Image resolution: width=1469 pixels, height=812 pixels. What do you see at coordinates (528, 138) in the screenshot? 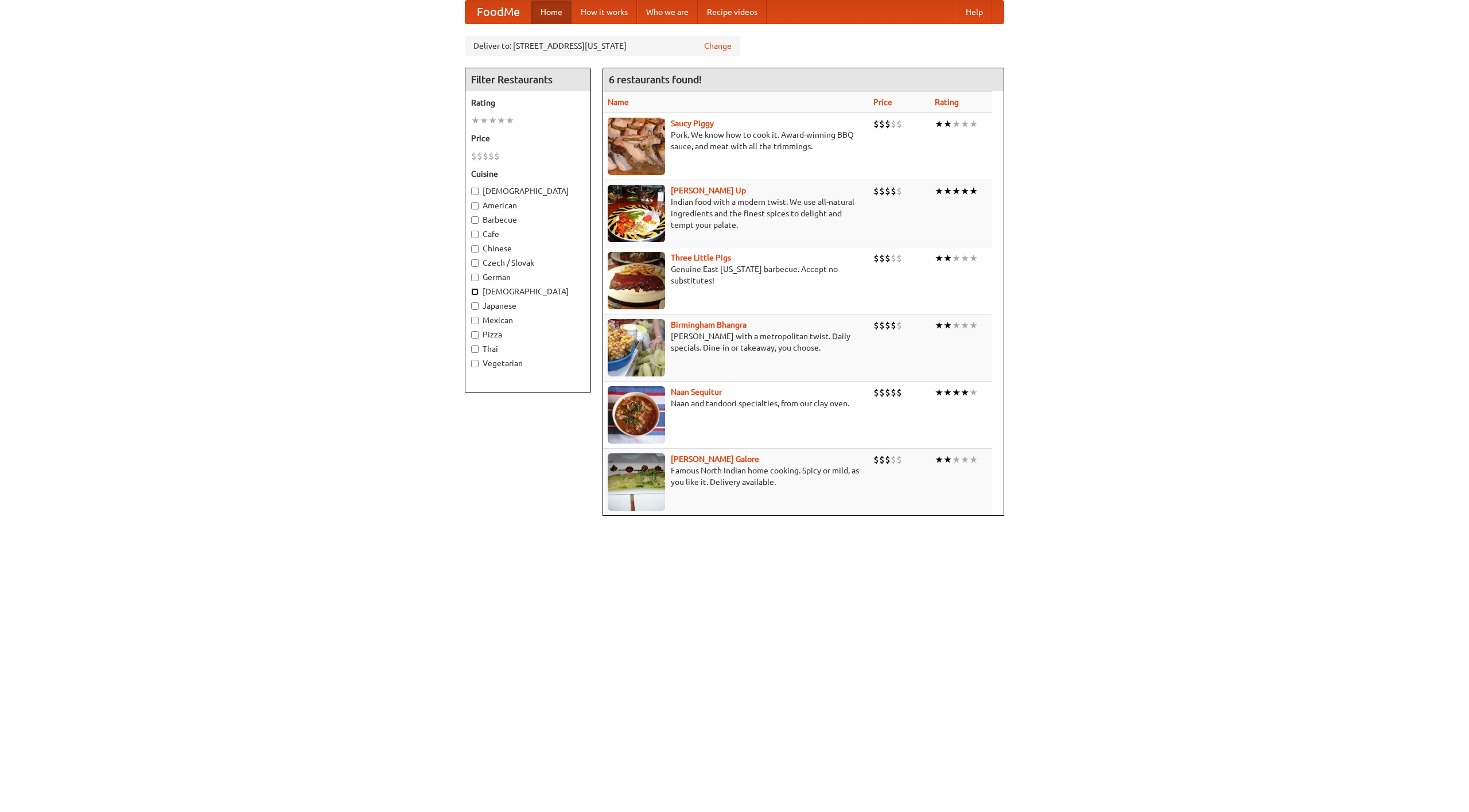
I see `h5: Price` at bounding box center [528, 138].